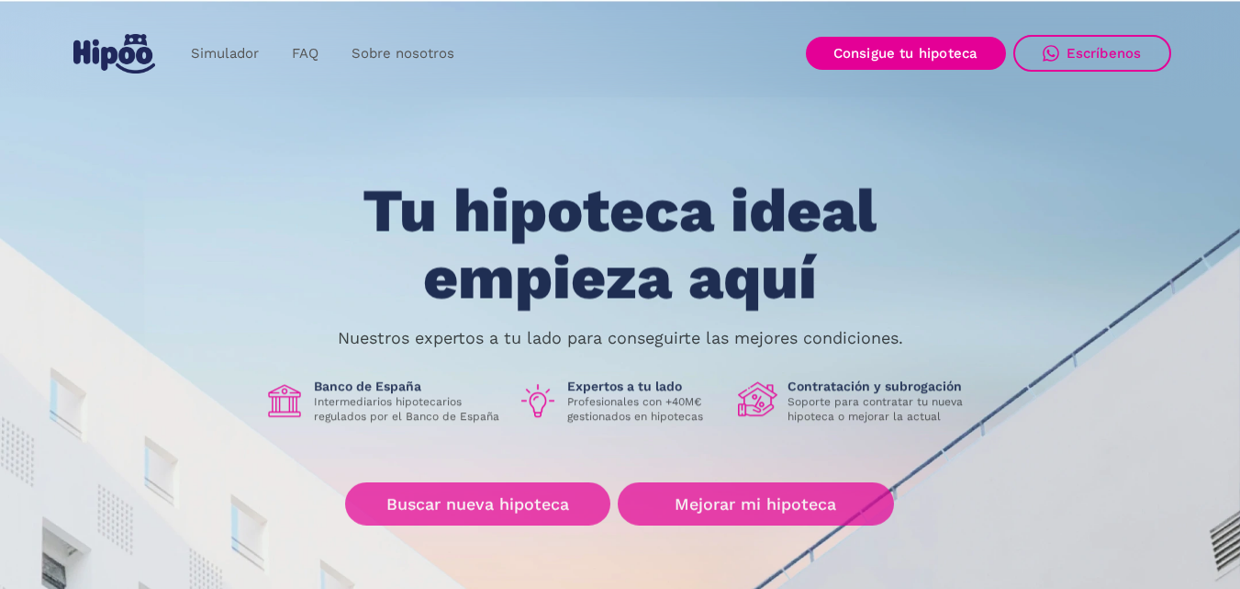  I want to click on div: Escríbenos, so click(1105, 53).